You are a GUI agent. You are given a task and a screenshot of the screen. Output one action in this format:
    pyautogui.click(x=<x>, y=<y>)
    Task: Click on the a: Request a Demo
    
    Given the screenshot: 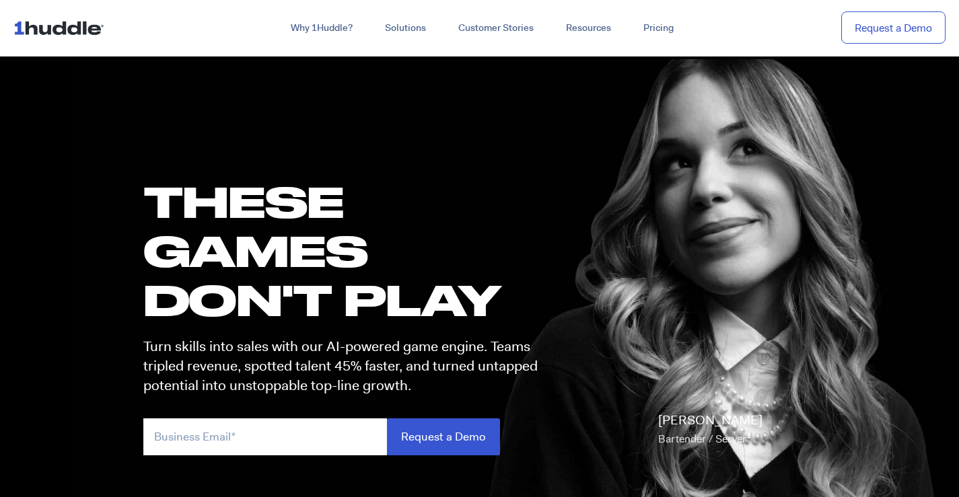 What is the action you would take?
    pyautogui.click(x=893, y=28)
    